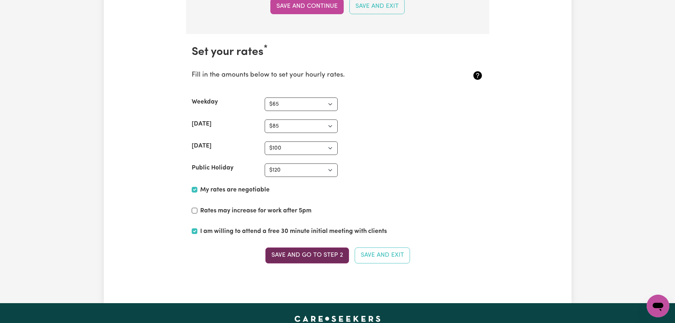  I want to click on label: Weekday, so click(205, 102).